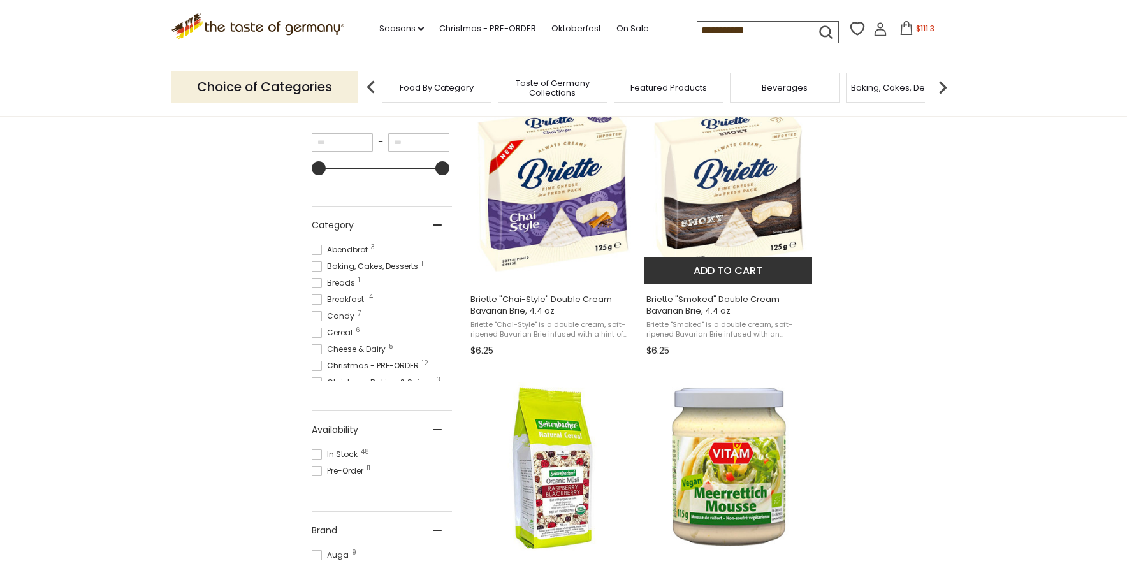 The height and width of the screenshot is (566, 1127). What do you see at coordinates (943, 87) in the screenshot?
I see `img: next arrow` at bounding box center [943, 87].